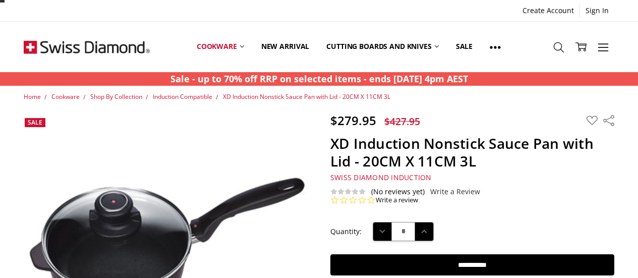 Image resolution: width=638 pixels, height=278 pixels. What do you see at coordinates (285, 46) in the screenshot?
I see `a: New arrival` at bounding box center [285, 46].